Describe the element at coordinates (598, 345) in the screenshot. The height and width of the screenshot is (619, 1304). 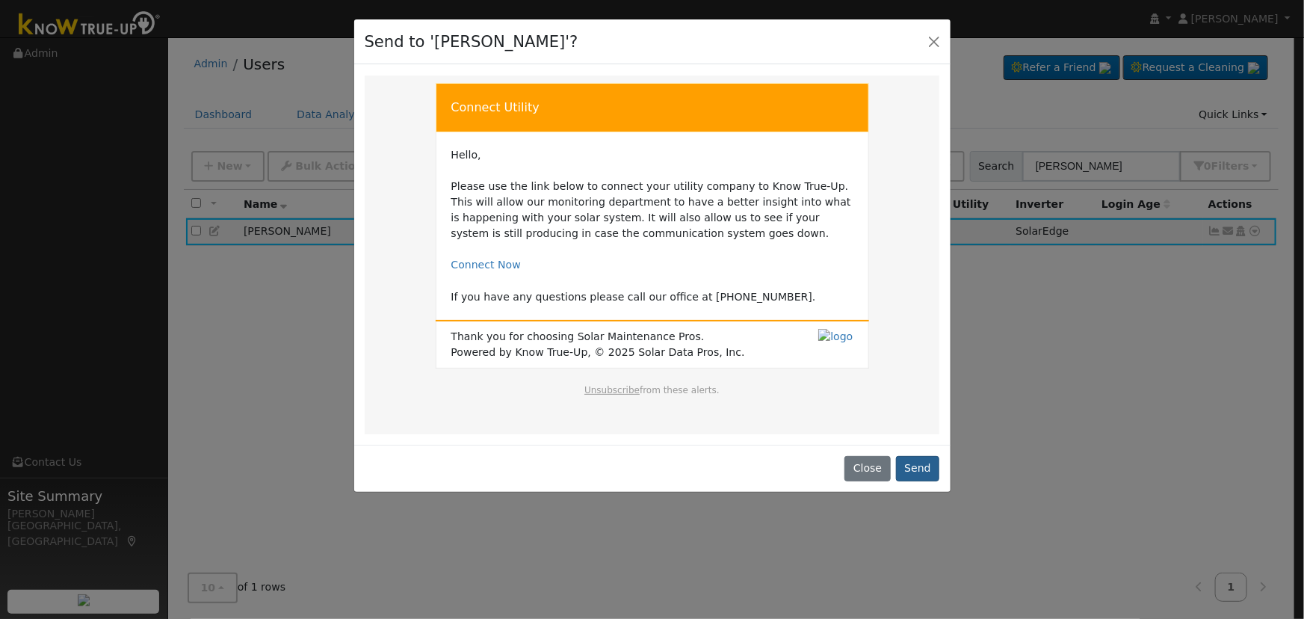
I see `span: Thank you for choosing Solar Maintenance Pros. Powered by Know True-Up, © 2025 Solar Data Pros, Inc.` at that location.